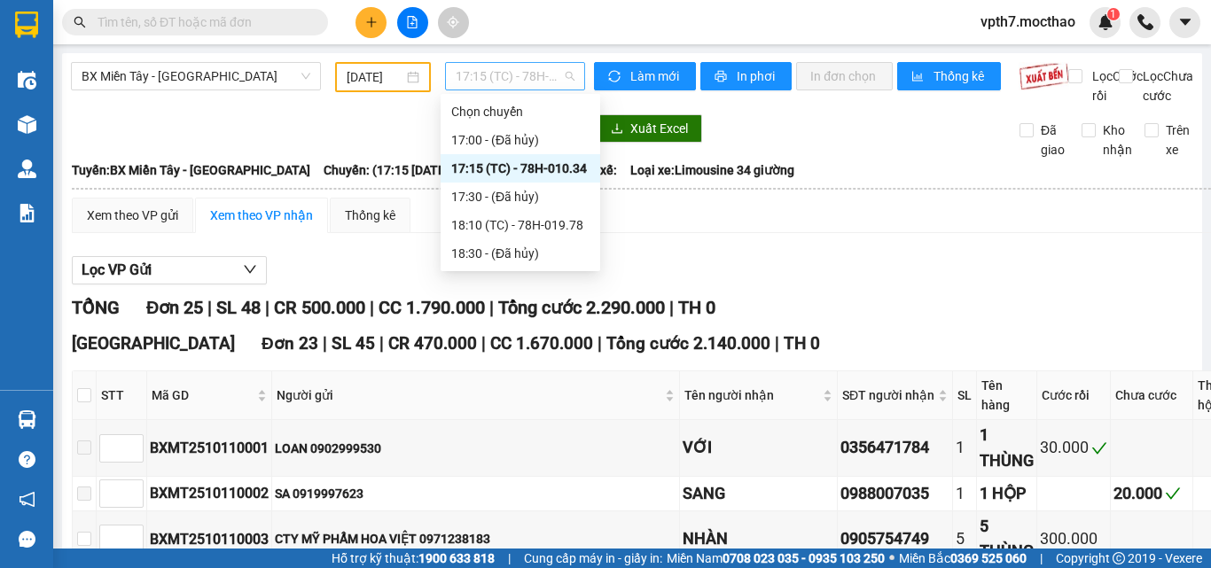  What do you see at coordinates (521, 112) in the screenshot?
I see `div: Chọn chuyến` at bounding box center [521, 112].